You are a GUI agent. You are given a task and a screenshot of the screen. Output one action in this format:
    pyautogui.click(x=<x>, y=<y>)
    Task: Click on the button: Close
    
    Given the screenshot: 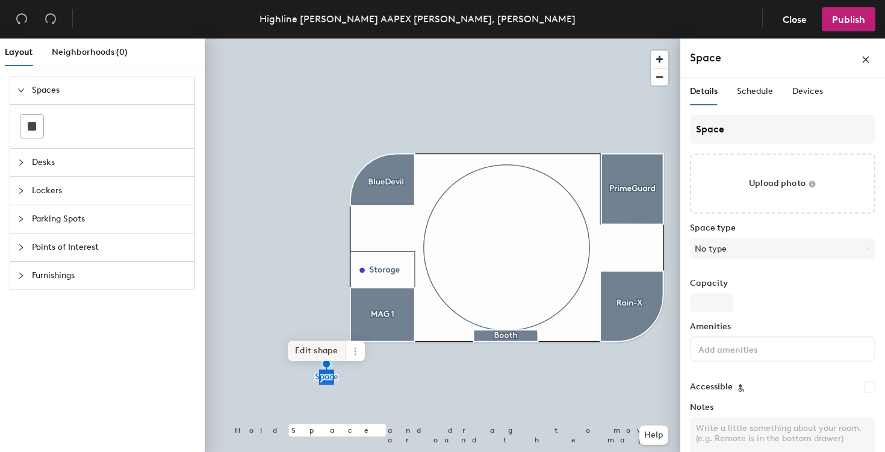 What is the action you would take?
    pyautogui.click(x=794, y=19)
    